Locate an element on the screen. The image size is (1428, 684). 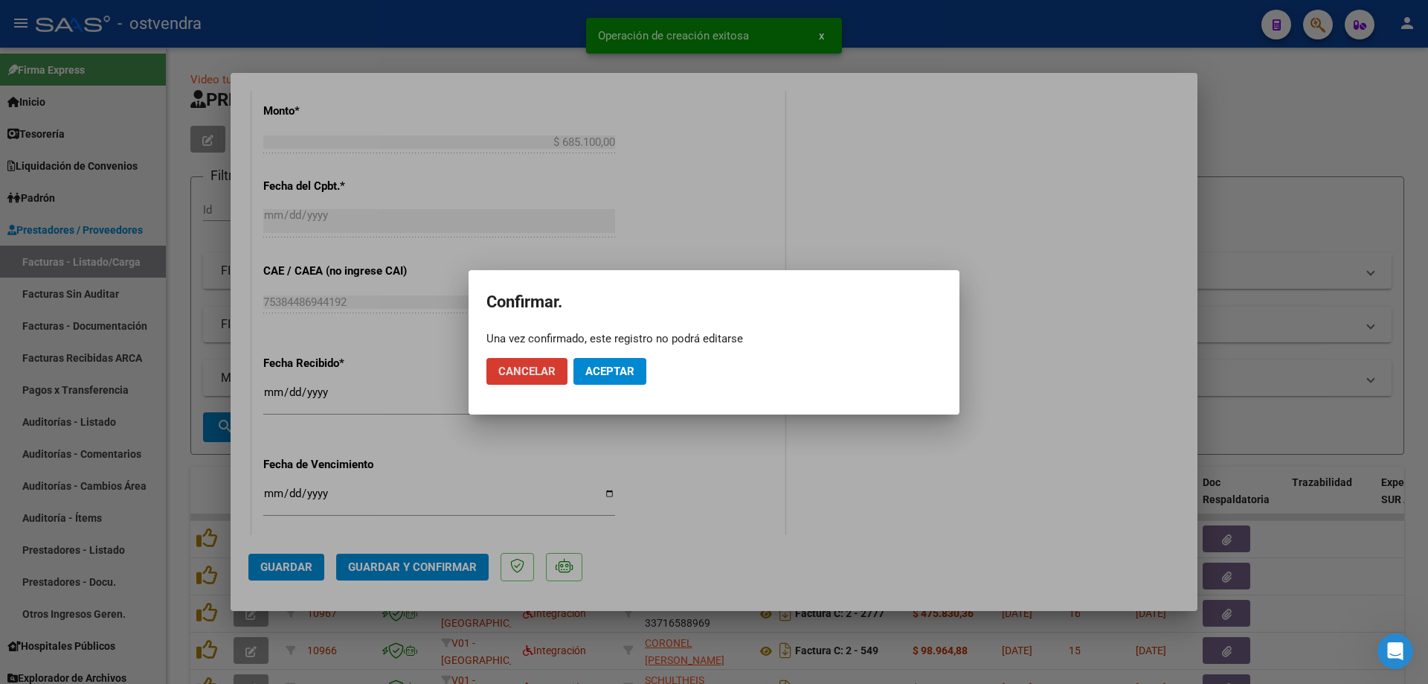
div: Una vez confirmado, este registro no podrá editarse is located at coordinates (714, 338).